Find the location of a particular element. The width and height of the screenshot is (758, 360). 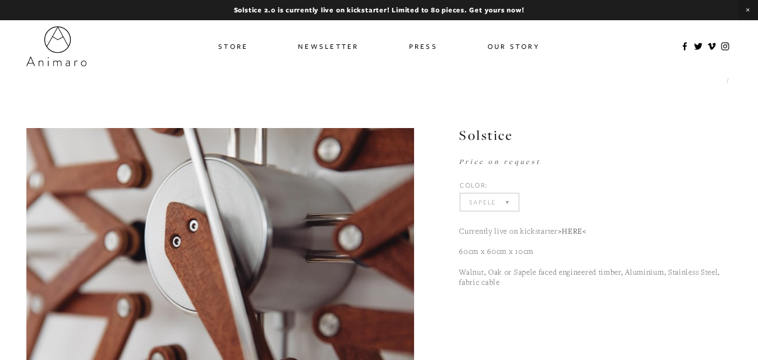

img: Animaro is located at coordinates (56, 46).